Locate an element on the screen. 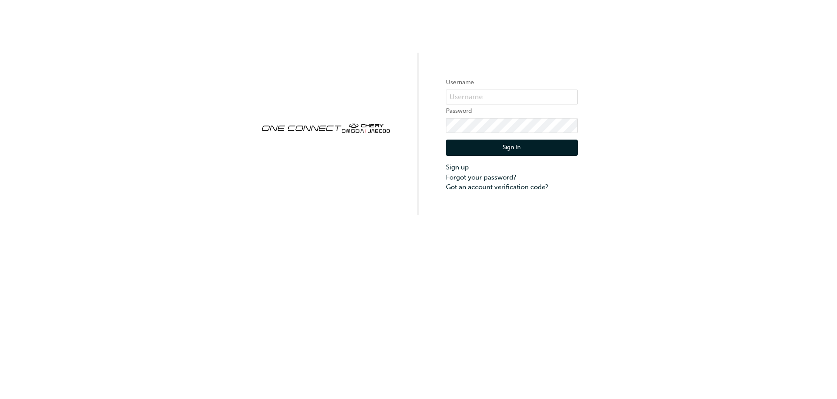 Image resolution: width=837 pixels, height=399 pixels. a: Got an account verification code? is located at coordinates (512, 187).